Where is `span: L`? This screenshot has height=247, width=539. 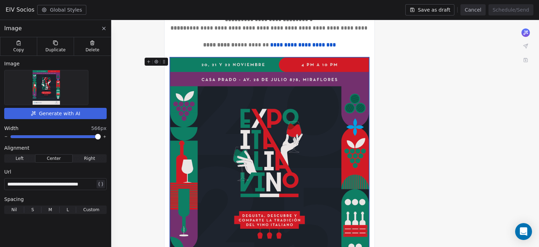
span: L is located at coordinates (68, 209).